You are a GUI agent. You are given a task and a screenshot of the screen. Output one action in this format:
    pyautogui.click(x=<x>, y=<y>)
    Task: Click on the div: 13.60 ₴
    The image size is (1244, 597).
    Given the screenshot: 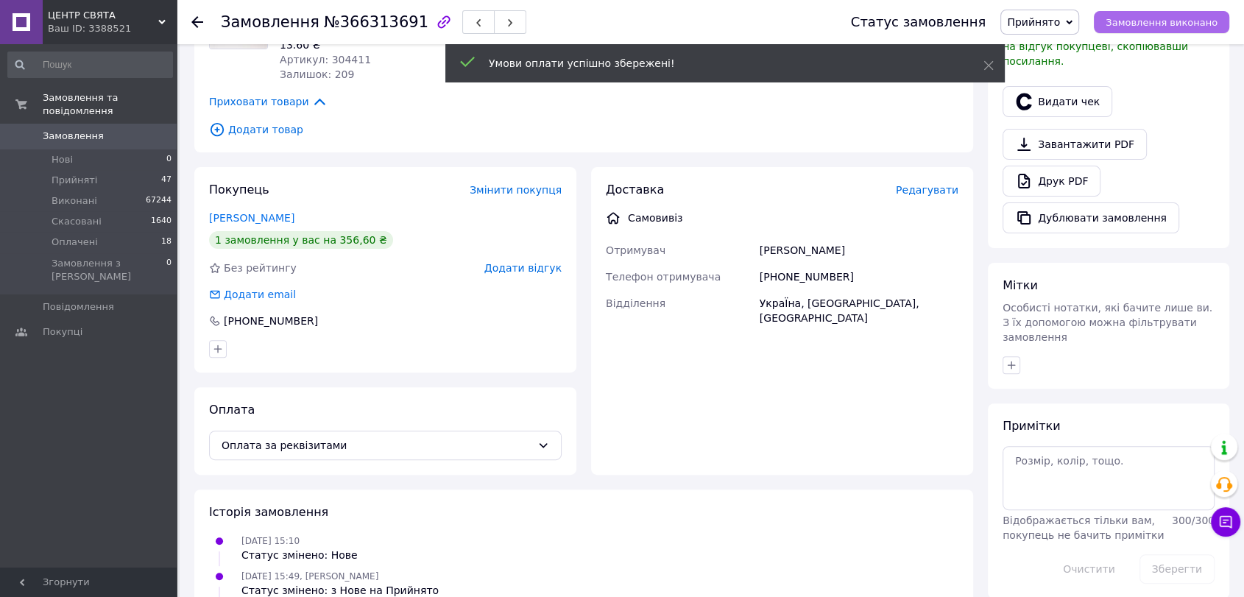 What is the action you would take?
    pyautogui.click(x=389, y=45)
    